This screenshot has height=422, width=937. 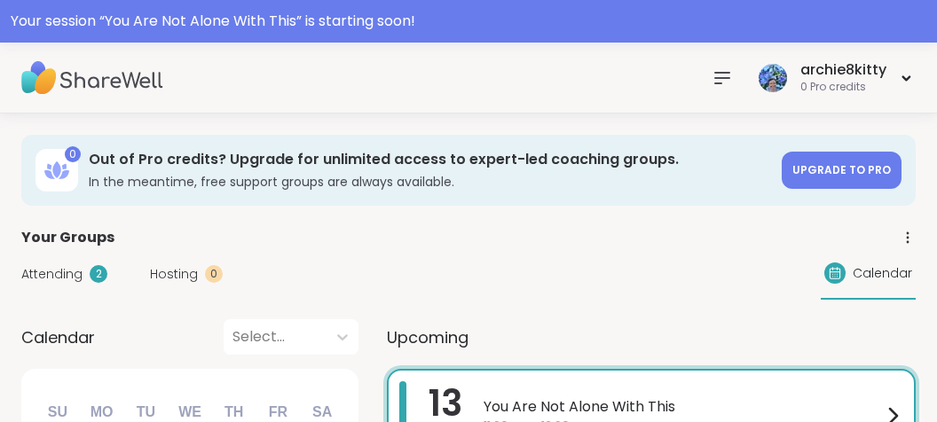 What do you see at coordinates (429, 182) in the screenshot?
I see `h3: In the meantime, free support groups are always available.` at bounding box center [429, 182].